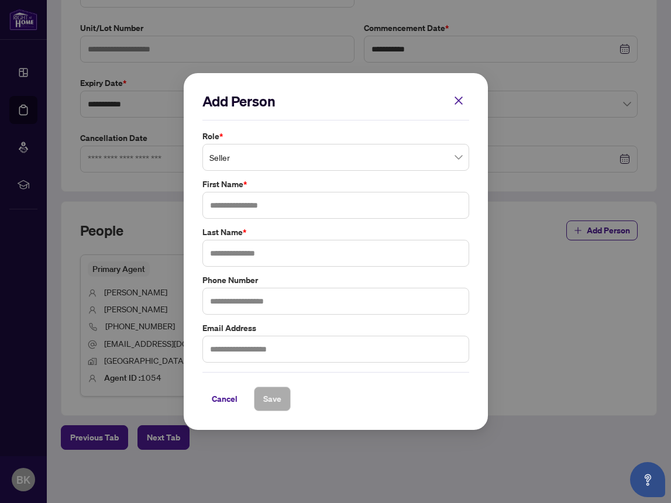 Image resolution: width=671 pixels, height=503 pixels. I want to click on label: Email Address, so click(336, 328).